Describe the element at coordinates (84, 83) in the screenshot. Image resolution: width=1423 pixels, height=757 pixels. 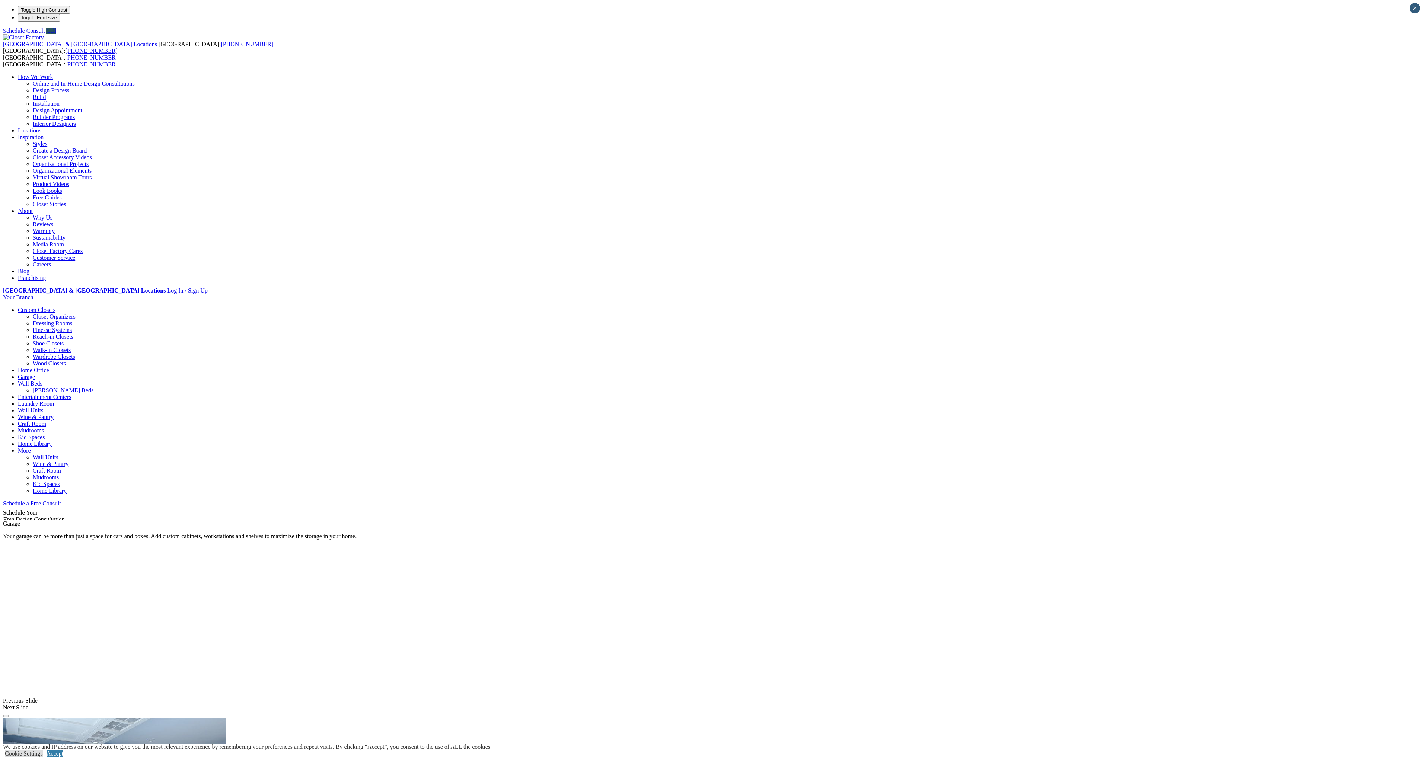
I see `a: Online and In-Home Design Consultations` at that location.